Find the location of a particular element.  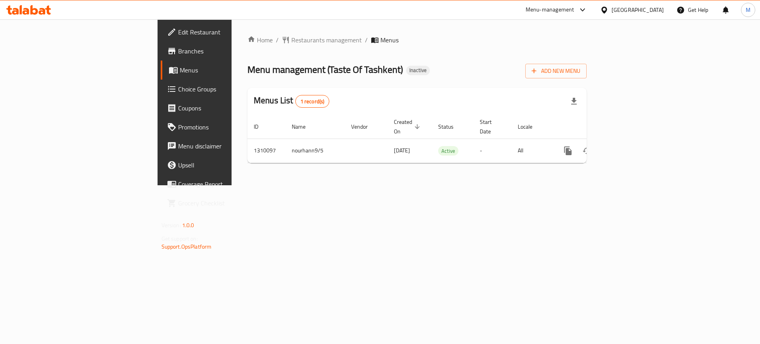

a: Support.OpsPlatform is located at coordinates (187, 247).